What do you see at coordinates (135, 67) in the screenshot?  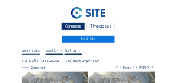 I see `span: Page 1 / 5934` at bounding box center [135, 67].